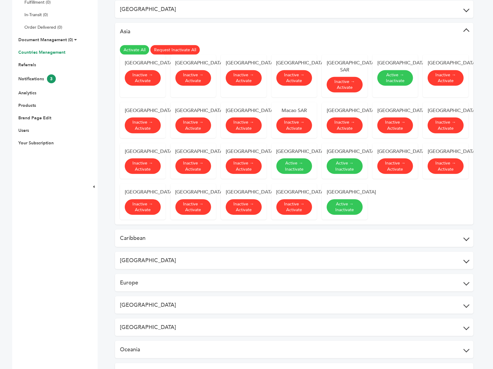  I want to click on a: Analytics, so click(27, 93).